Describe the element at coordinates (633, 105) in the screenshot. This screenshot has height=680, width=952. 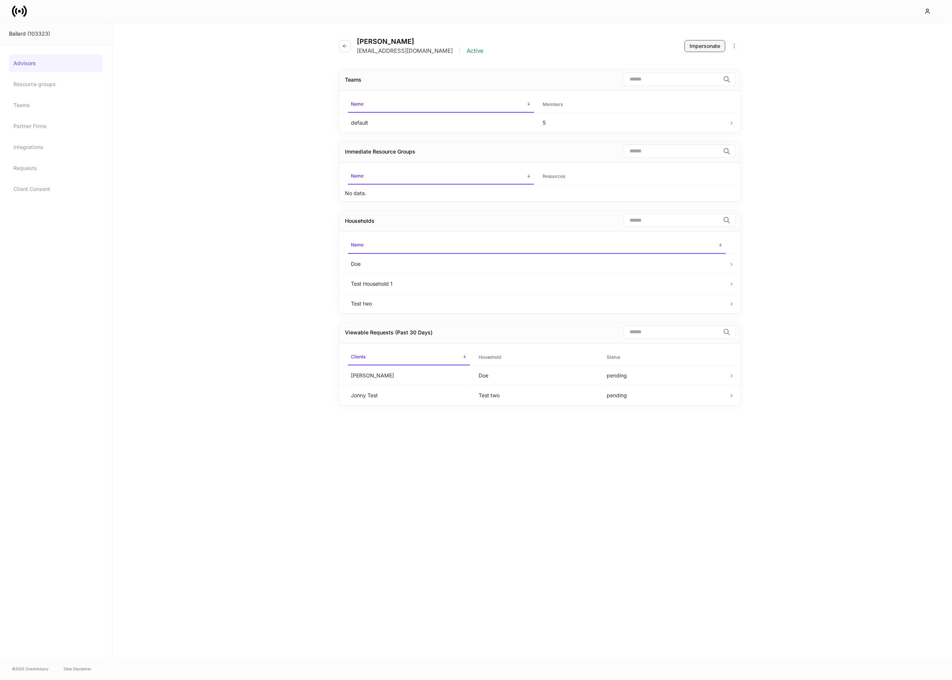
I see `span: Members` at that location.